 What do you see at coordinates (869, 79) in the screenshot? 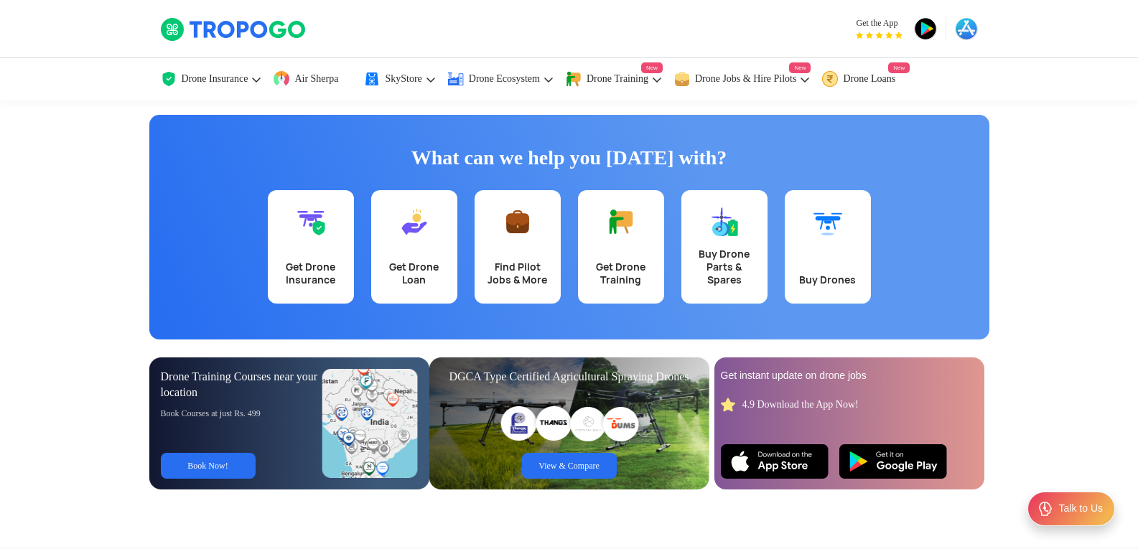
I see `span: Drone Loans` at bounding box center [869, 79].